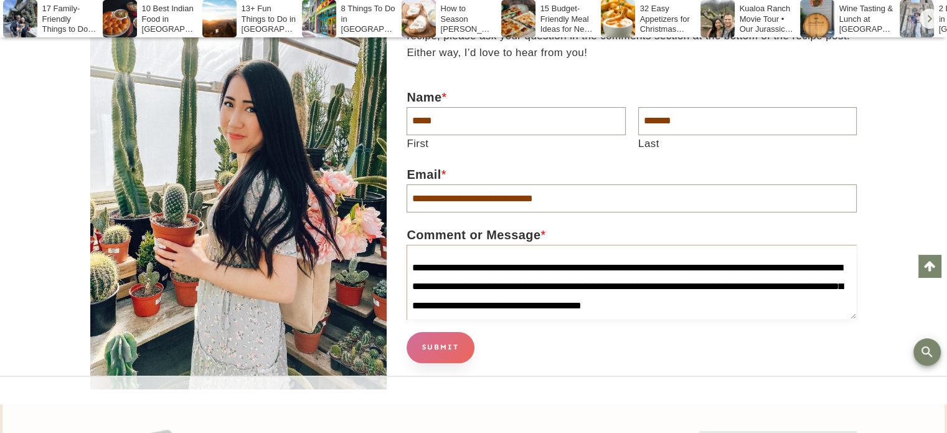 This screenshot has width=947, height=433. I want to click on label: Comment or Message, so click(631, 235).